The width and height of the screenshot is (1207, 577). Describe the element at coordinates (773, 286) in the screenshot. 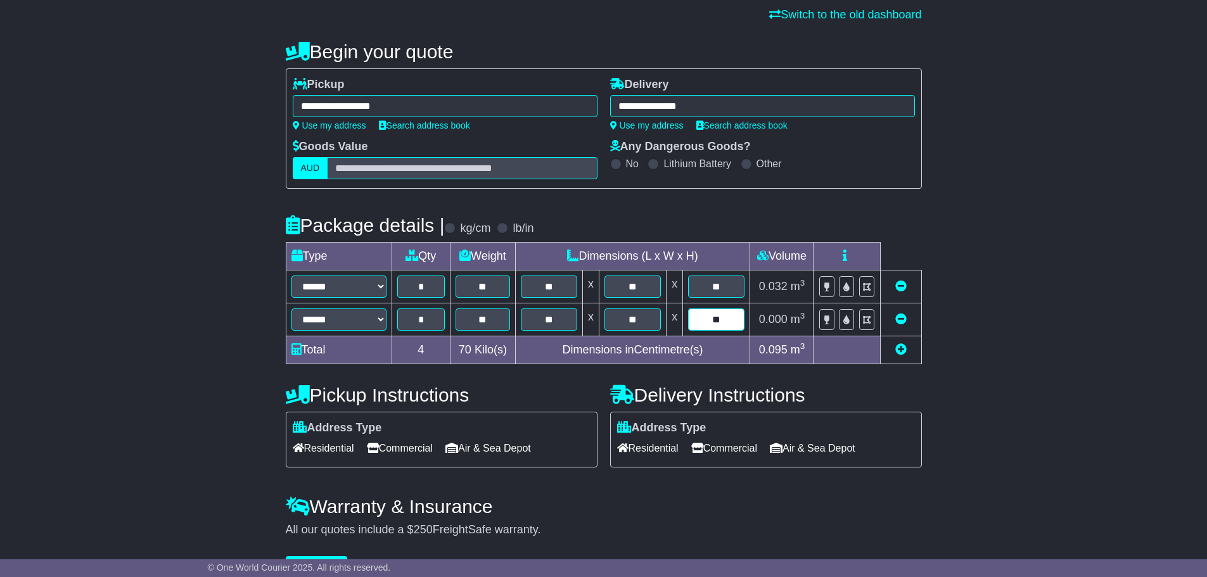

I see `span: 0.032` at that location.